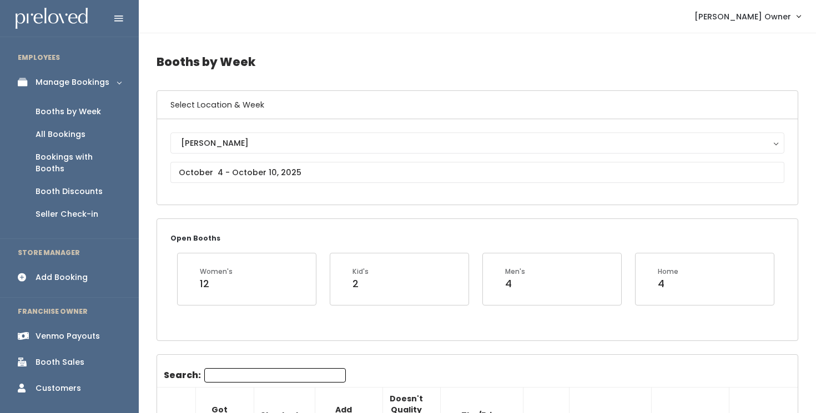 The image size is (816, 413). I want to click on div: Women's, so click(216, 272).